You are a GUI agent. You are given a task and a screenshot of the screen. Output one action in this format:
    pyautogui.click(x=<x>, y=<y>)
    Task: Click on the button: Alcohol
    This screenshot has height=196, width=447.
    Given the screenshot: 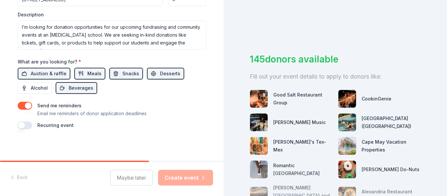 What is the action you would take?
    pyautogui.click(x=35, y=88)
    